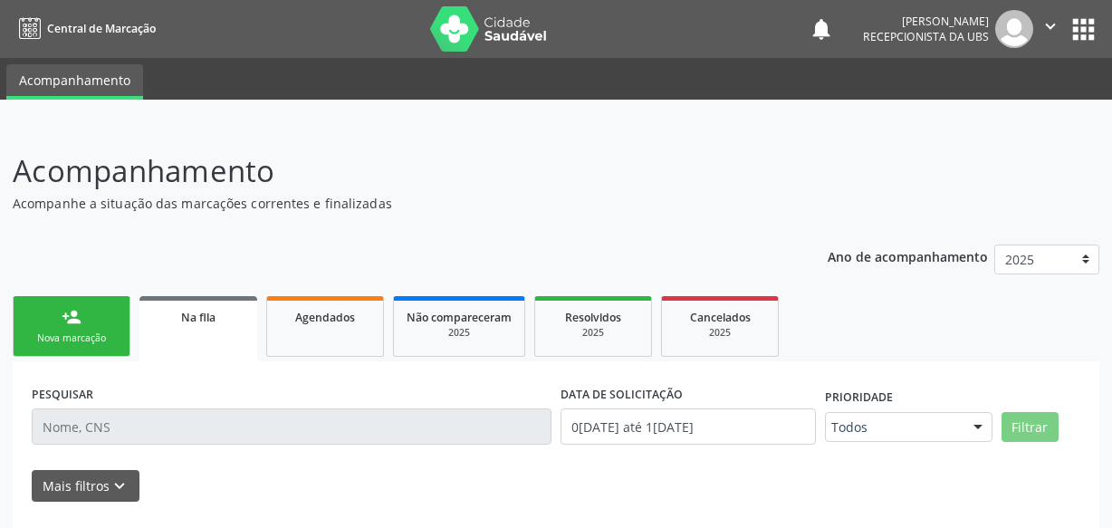 The width and height of the screenshot is (1112, 528). What do you see at coordinates (926, 36) in the screenshot?
I see `span: Recepcionista da UBS` at bounding box center [926, 36].